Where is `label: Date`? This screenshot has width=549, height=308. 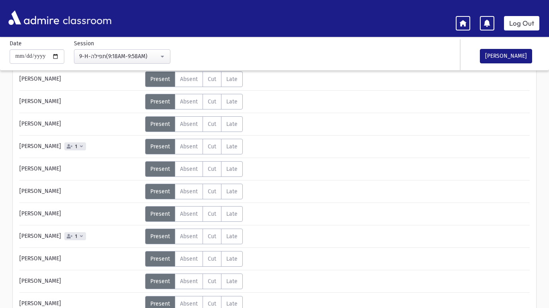 label: Date is located at coordinates (16, 43).